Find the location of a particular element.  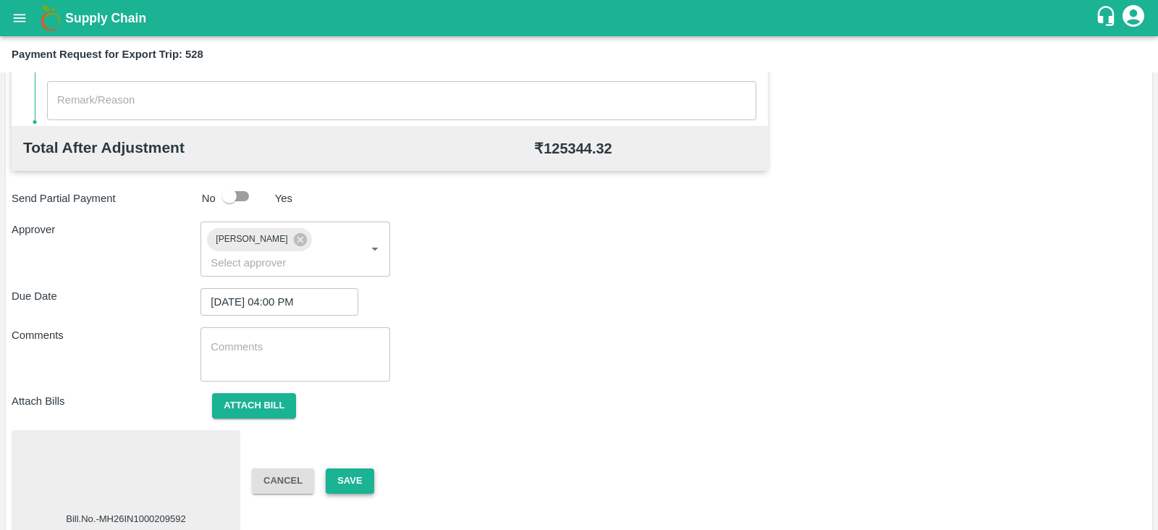

input: Choose date, selected date is Sep 11, 2025 is located at coordinates (274, 302).